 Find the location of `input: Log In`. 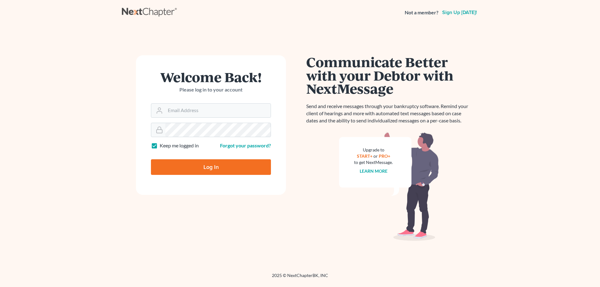

input: Log In is located at coordinates (211, 167).